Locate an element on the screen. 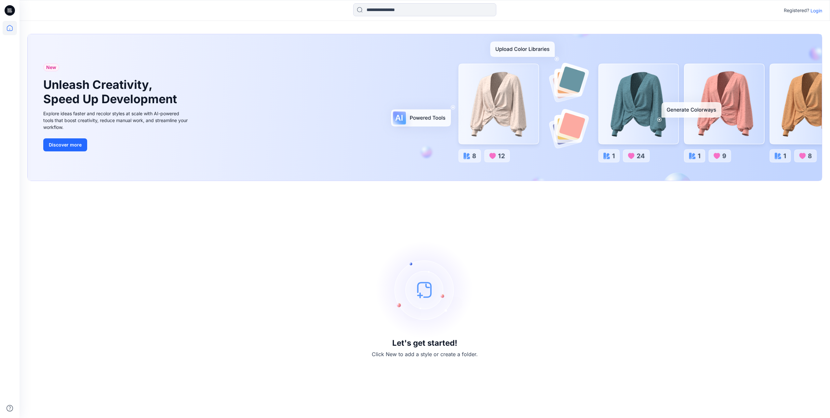  button: Discover more is located at coordinates (65, 145).